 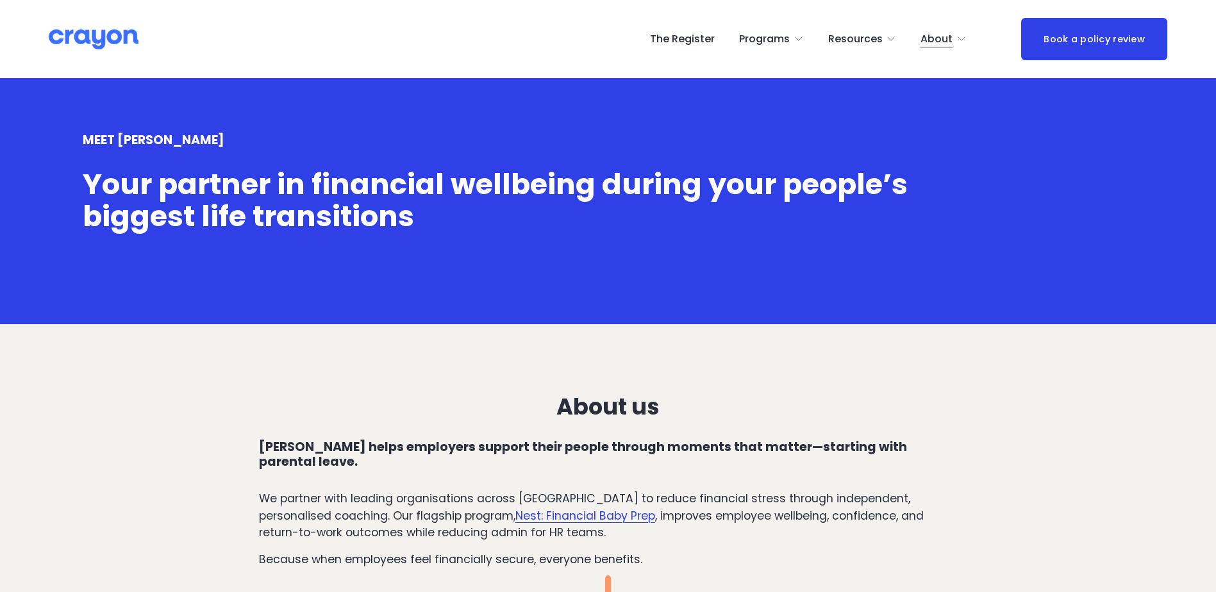 I want to click on span: Your partner in financial wellbeing during your people’s biggest life transitions, so click(x=498, y=200).